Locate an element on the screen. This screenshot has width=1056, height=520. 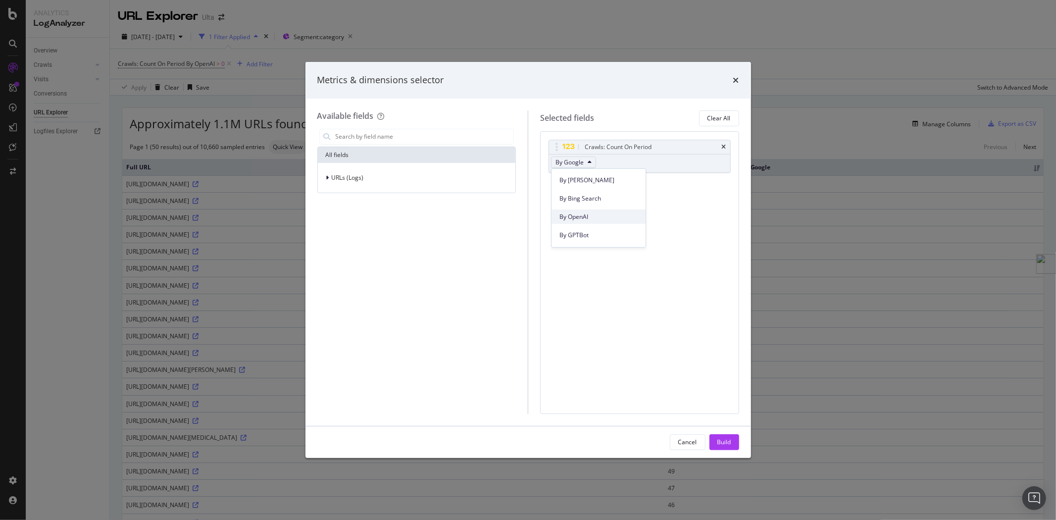
div: Open Intercom Messenger is located at coordinates (1034, 498).